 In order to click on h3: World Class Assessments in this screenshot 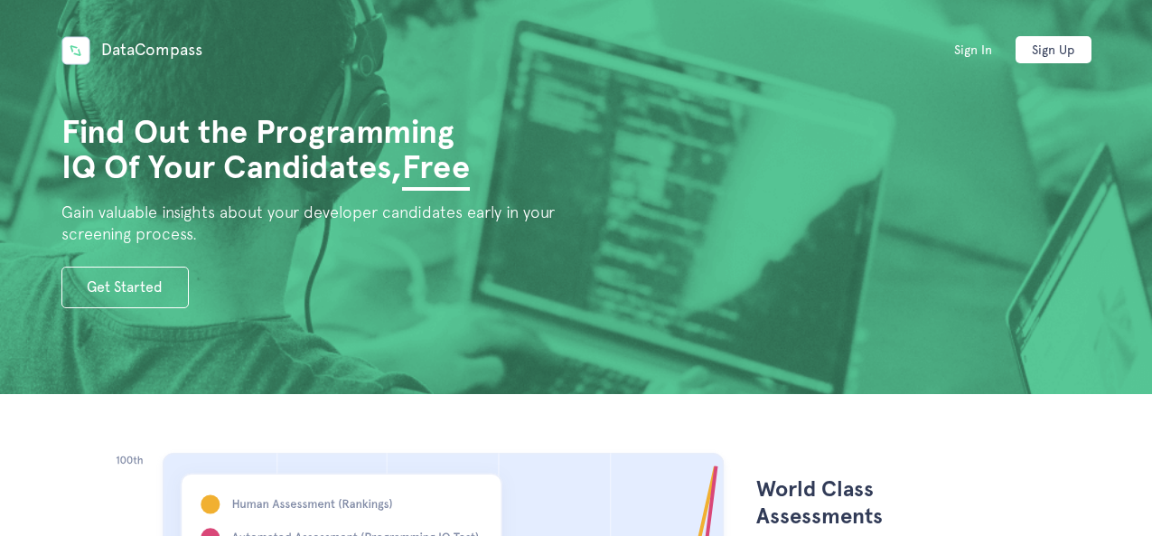, I will do `click(838, 502)`.